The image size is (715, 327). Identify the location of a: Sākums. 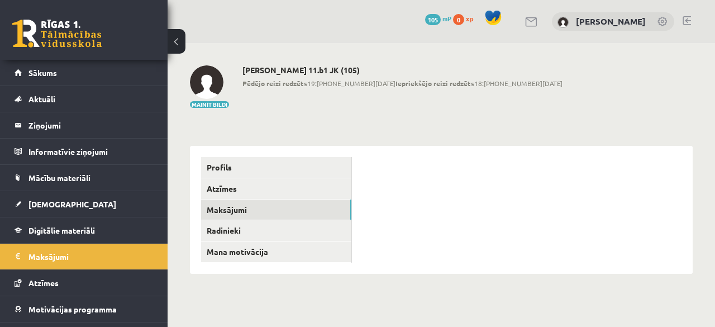
(84, 73).